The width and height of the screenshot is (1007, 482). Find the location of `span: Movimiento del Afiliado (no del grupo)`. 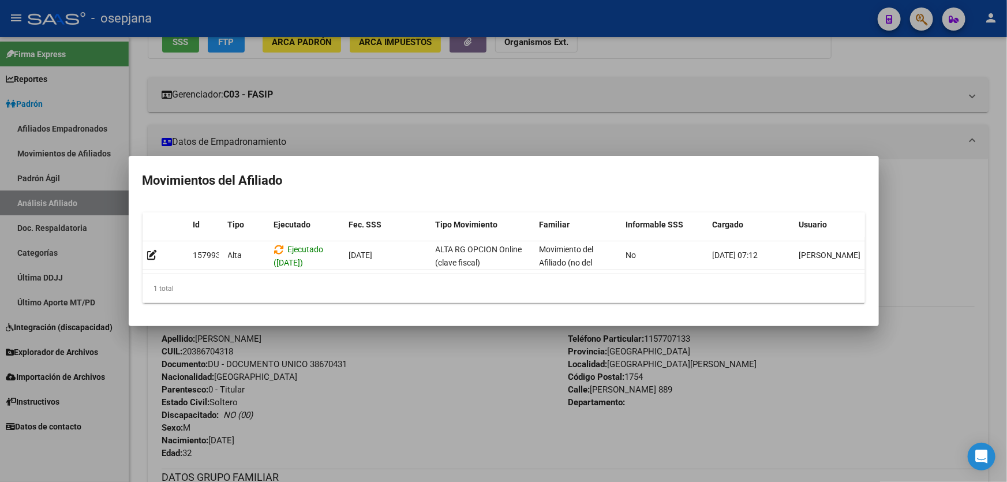

span: Movimiento del Afiliado (no del grupo) is located at coordinates (567, 263).